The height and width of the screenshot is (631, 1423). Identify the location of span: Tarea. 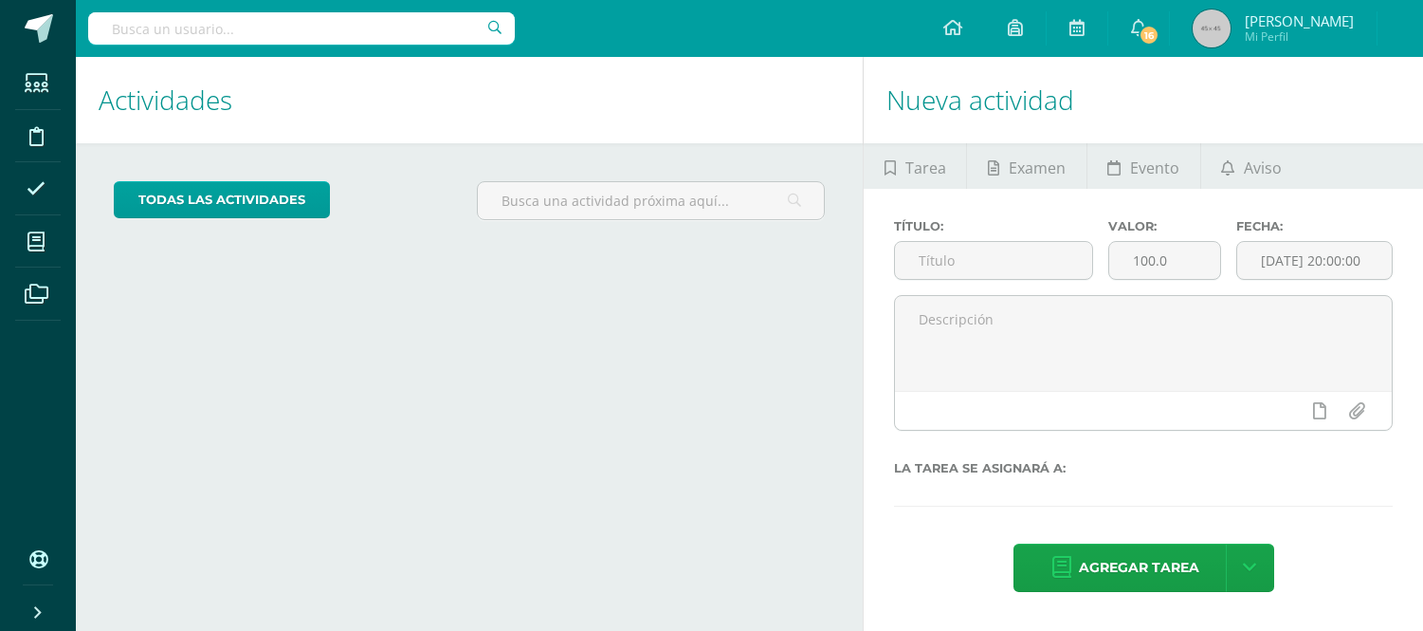
(925, 168).